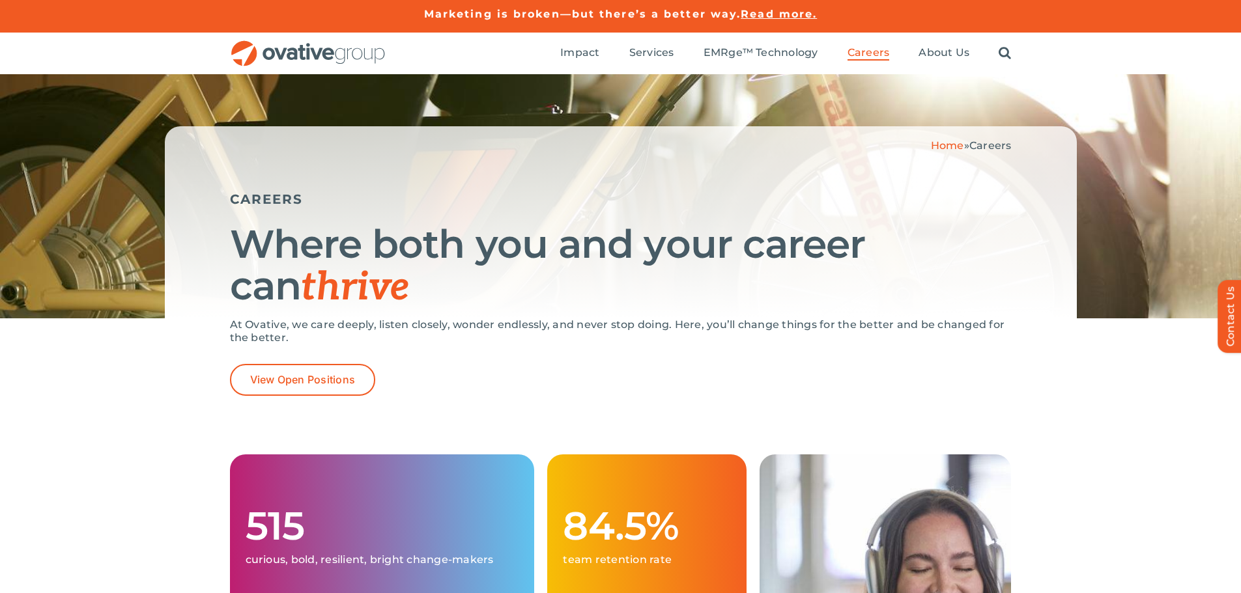 This screenshot has height=593, width=1241. I want to click on span: Read more., so click(778, 14).